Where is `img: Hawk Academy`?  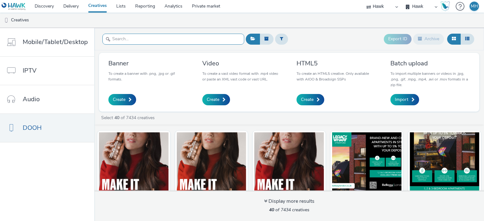 img: Hawk Academy is located at coordinates (445, 6).